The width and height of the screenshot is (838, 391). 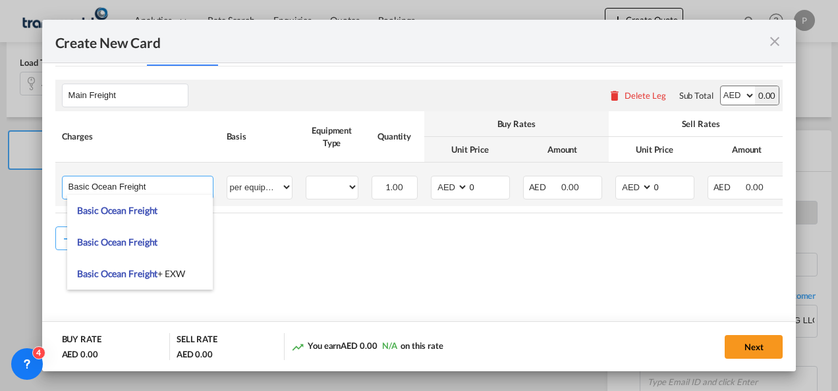 What do you see at coordinates (332, 136) in the screenshot?
I see `div: Equipment Type` at bounding box center [332, 136].